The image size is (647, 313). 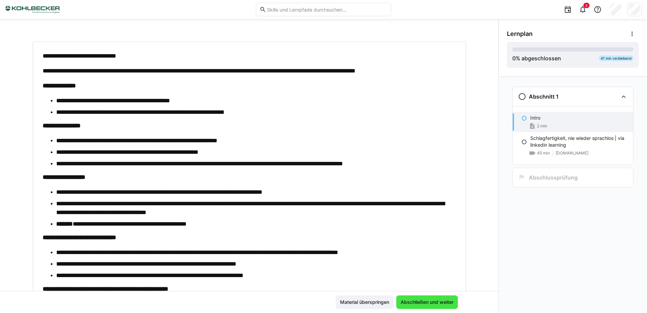 What do you see at coordinates (536, 58) in the screenshot?
I see `div: % abgeschlossen` at bounding box center [536, 58].